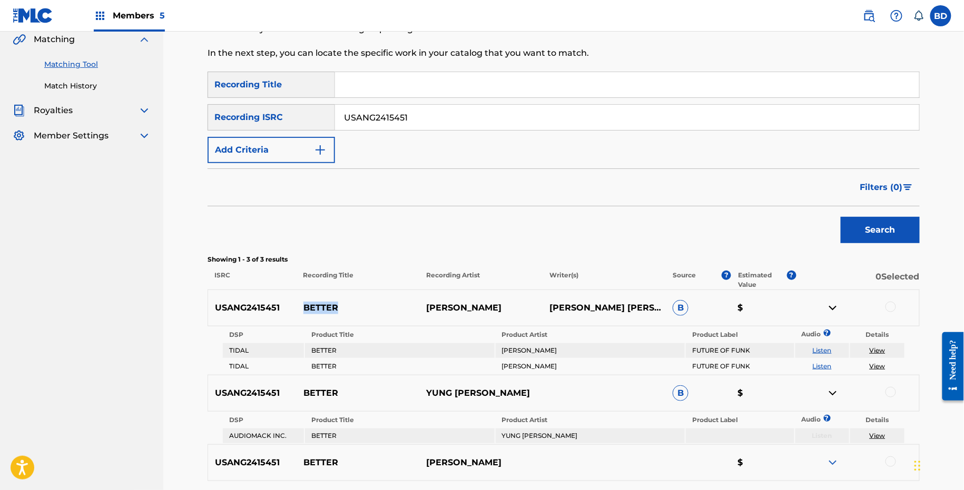 The image size is (964, 490). Describe the element at coordinates (19, 40) in the screenshot. I see `img: Matching` at that location.